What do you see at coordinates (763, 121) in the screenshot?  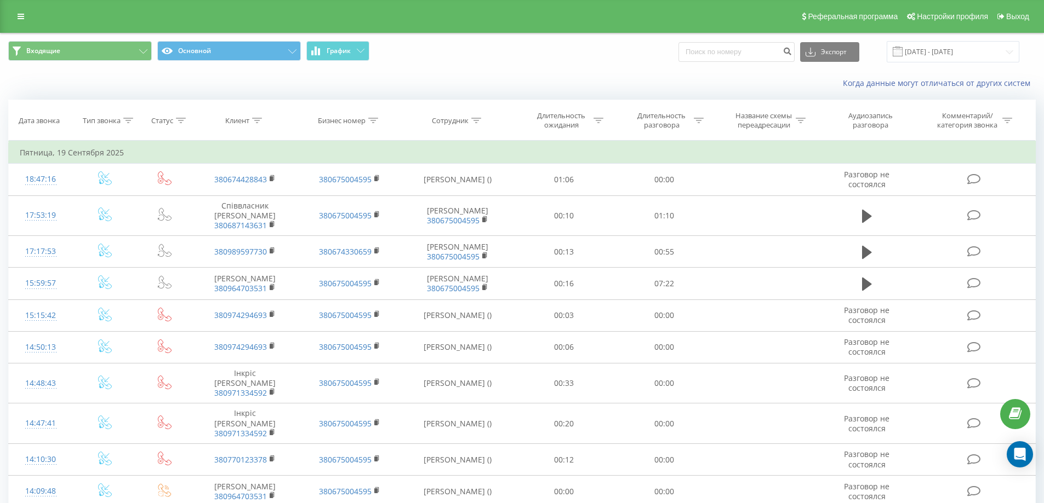 I see `div: Название схемы переадресации` at bounding box center [763, 121].